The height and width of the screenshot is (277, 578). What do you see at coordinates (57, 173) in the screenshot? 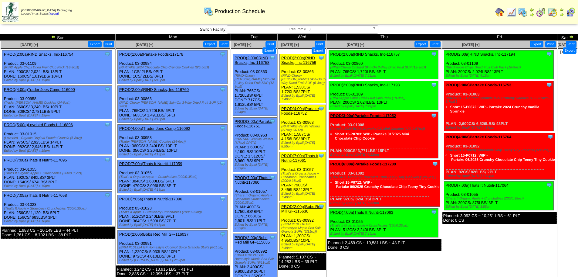
I see `div: Product: 03-01055 PLAN: 192CS / 840LBS / 3PLT DONE: 154CS / 674LBS / 2PLT` at bounding box center [57, 173].